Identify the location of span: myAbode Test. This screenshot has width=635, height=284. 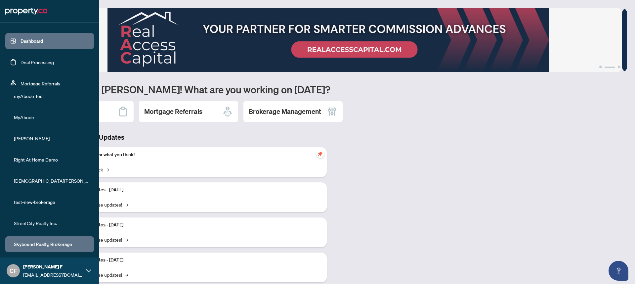
(52, 96).